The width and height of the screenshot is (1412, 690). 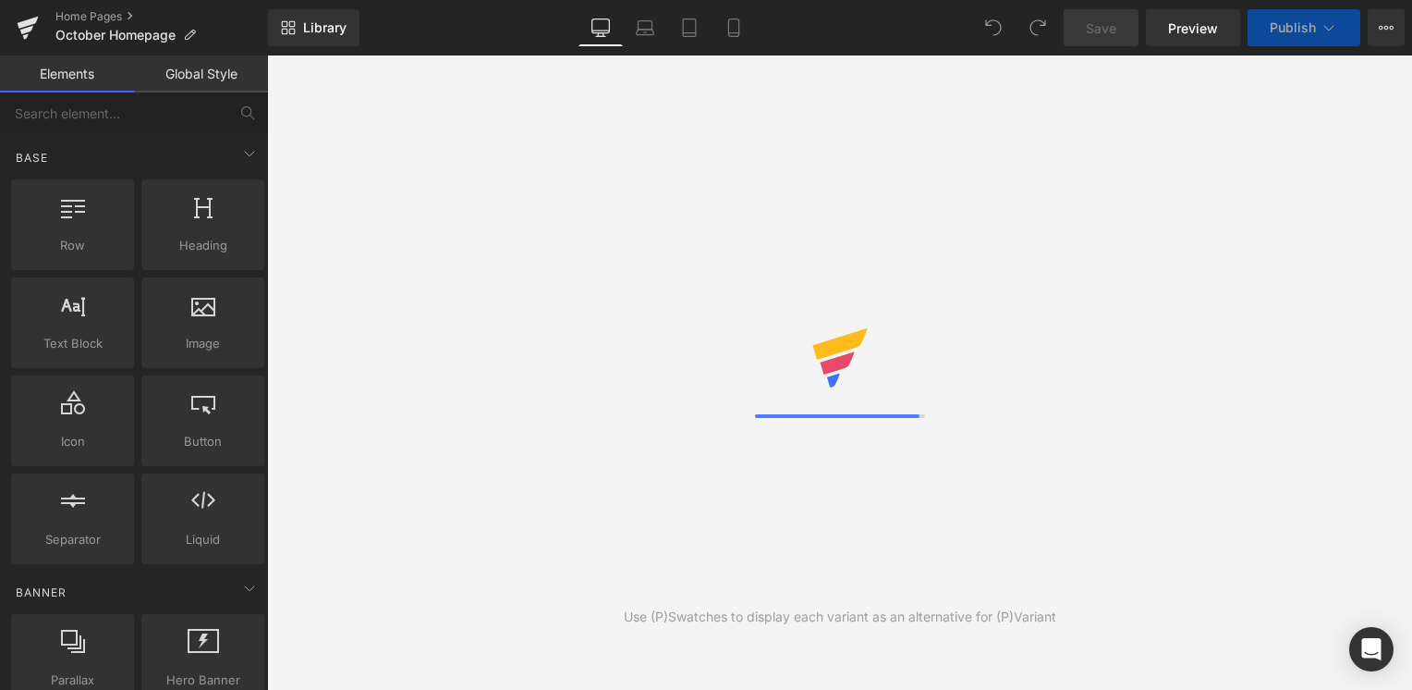 What do you see at coordinates (72, 245) in the screenshot?
I see `span: Row` at bounding box center [72, 245].